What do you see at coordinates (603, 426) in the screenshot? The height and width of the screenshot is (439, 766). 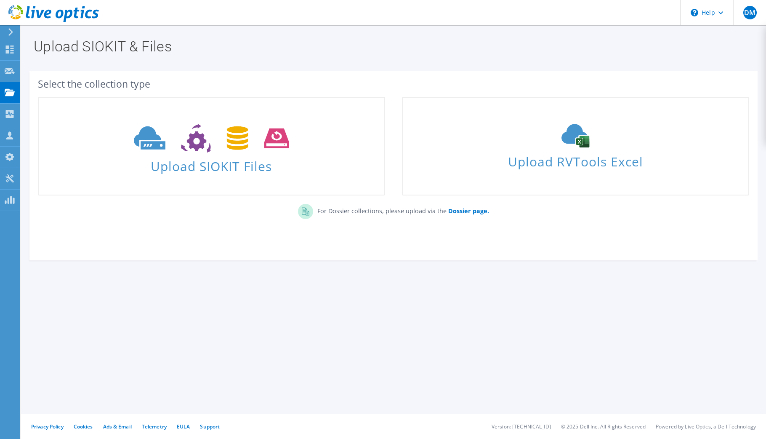 I see `li: © 2025 Dell Inc. All Rights Reserved` at bounding box center [603, 426].